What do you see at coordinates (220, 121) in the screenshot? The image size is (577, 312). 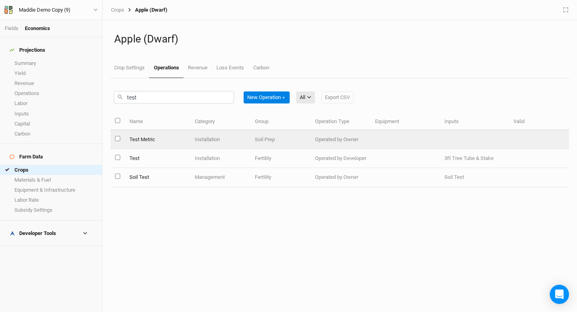 I see `th: Category` at bounding box center [220, 121].